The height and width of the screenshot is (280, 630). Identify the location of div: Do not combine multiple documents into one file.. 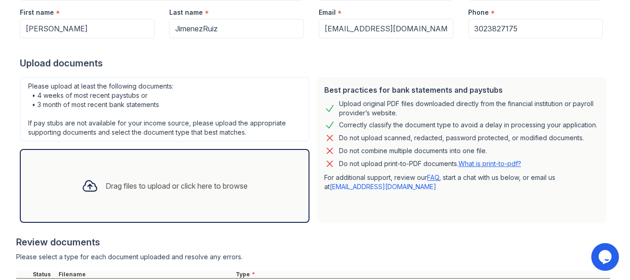
(413, 151).